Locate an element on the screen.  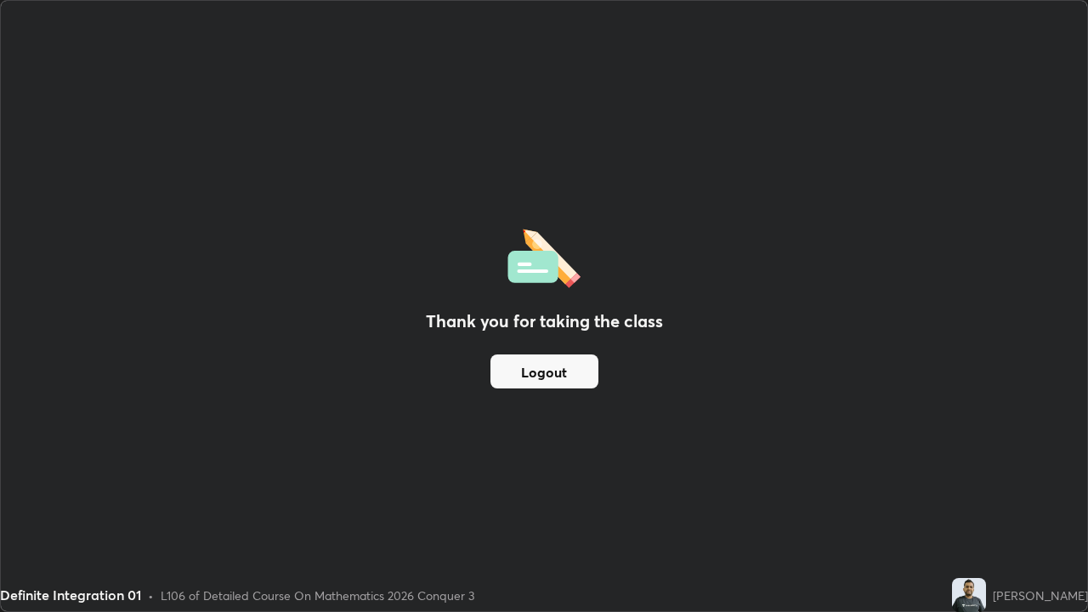
img: offlineFeedback.1438e8b3.svg is located at coordinates (544, 256).